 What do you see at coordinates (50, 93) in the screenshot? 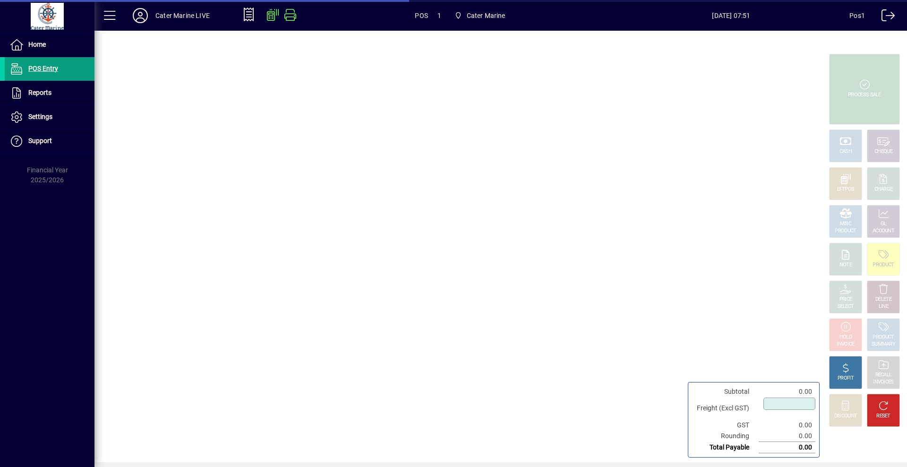
I see `a: Reports` at bounding box center [50, 93].